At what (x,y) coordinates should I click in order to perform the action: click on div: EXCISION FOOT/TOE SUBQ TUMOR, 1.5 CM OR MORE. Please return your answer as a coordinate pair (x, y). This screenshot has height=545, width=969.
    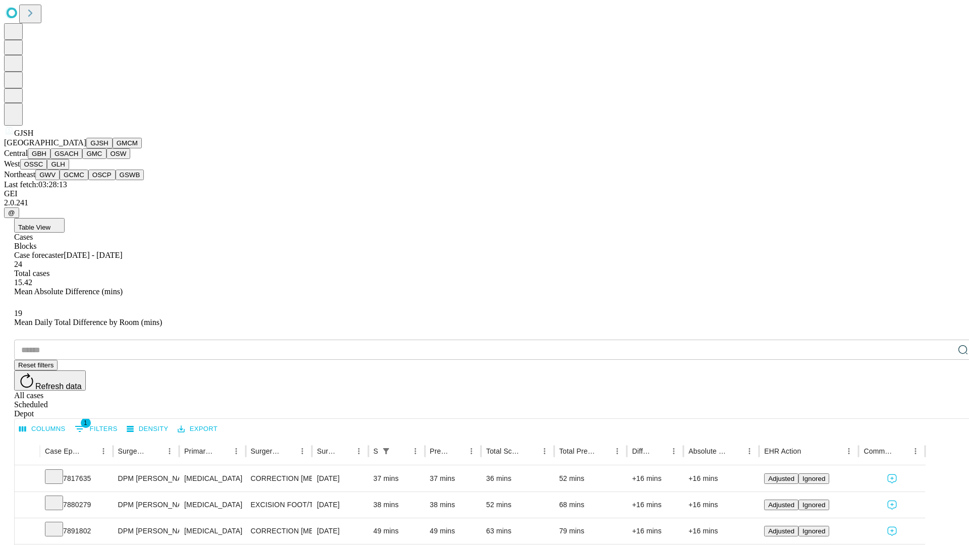
    Looking at the image, I should click on (278, 504).